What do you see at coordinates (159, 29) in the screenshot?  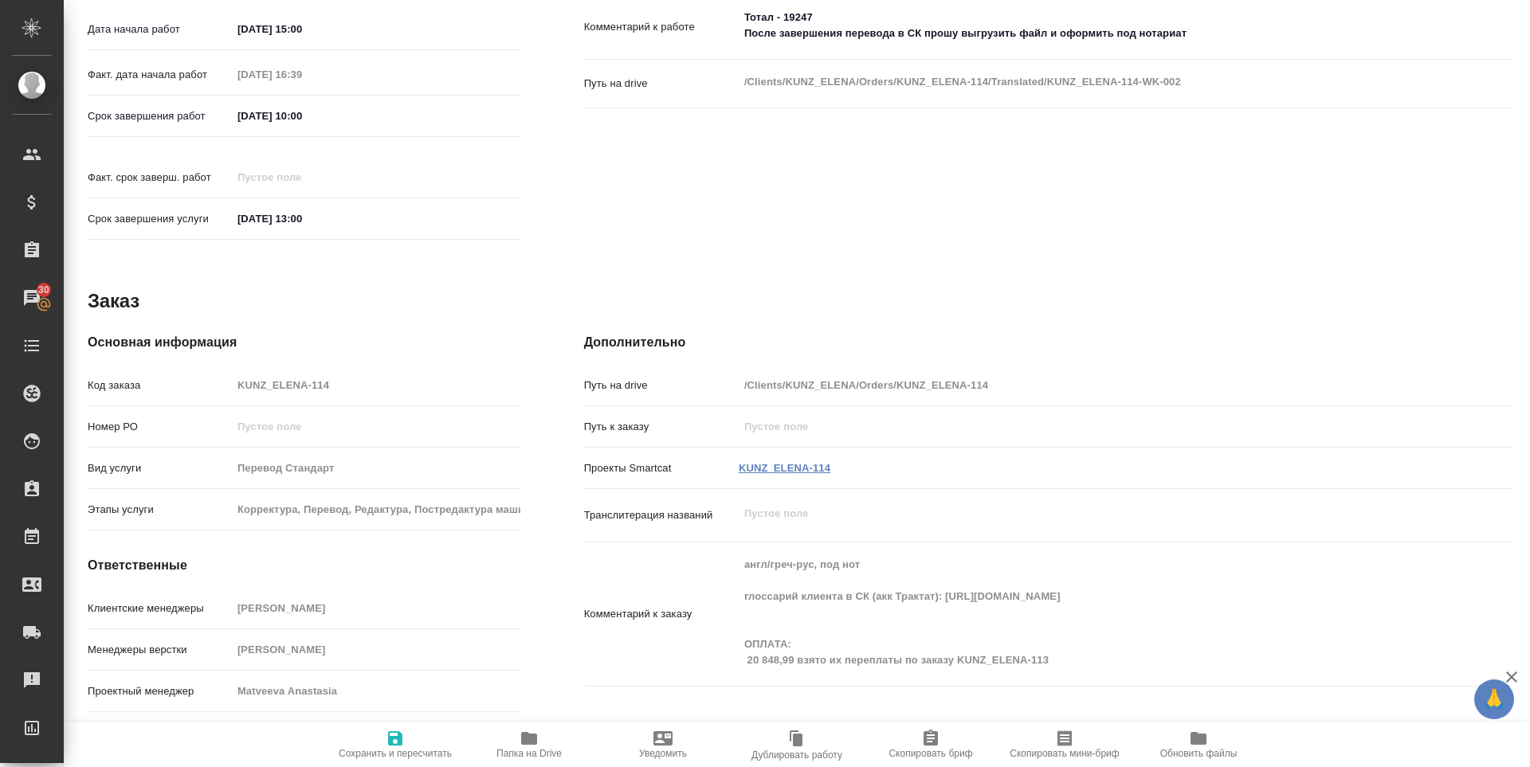 I see `p: Дата начала работ` at bounding box center [159, 29].